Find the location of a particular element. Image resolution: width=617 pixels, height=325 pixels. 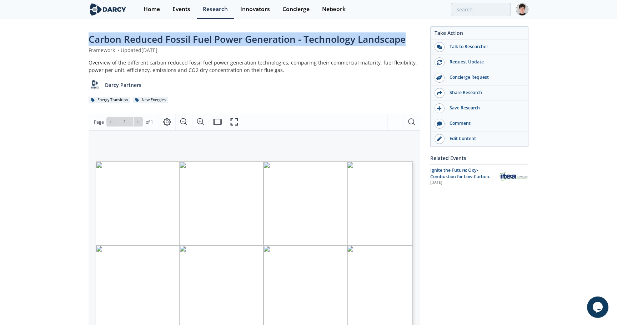

div: Network is located at coordinates (334, 9).